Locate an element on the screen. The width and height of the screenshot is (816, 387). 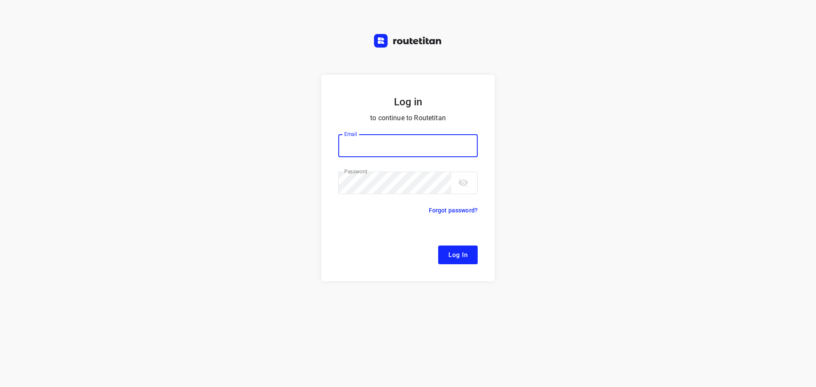
button: toggle password visibility is located at coordinates (463, 183).